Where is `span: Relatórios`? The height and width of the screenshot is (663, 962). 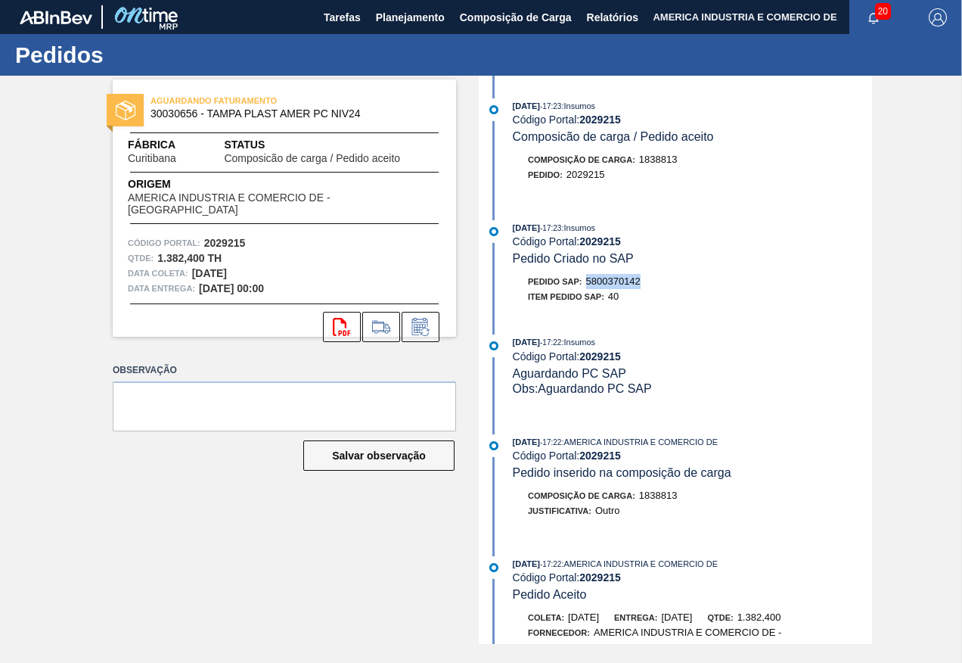
span: Relatórios is located at coordinates (613, 17).